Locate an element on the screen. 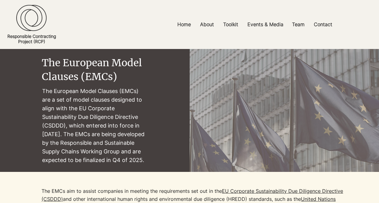 This screenshot has width=379, height=203. a: About is located at coordinates (207, 24).